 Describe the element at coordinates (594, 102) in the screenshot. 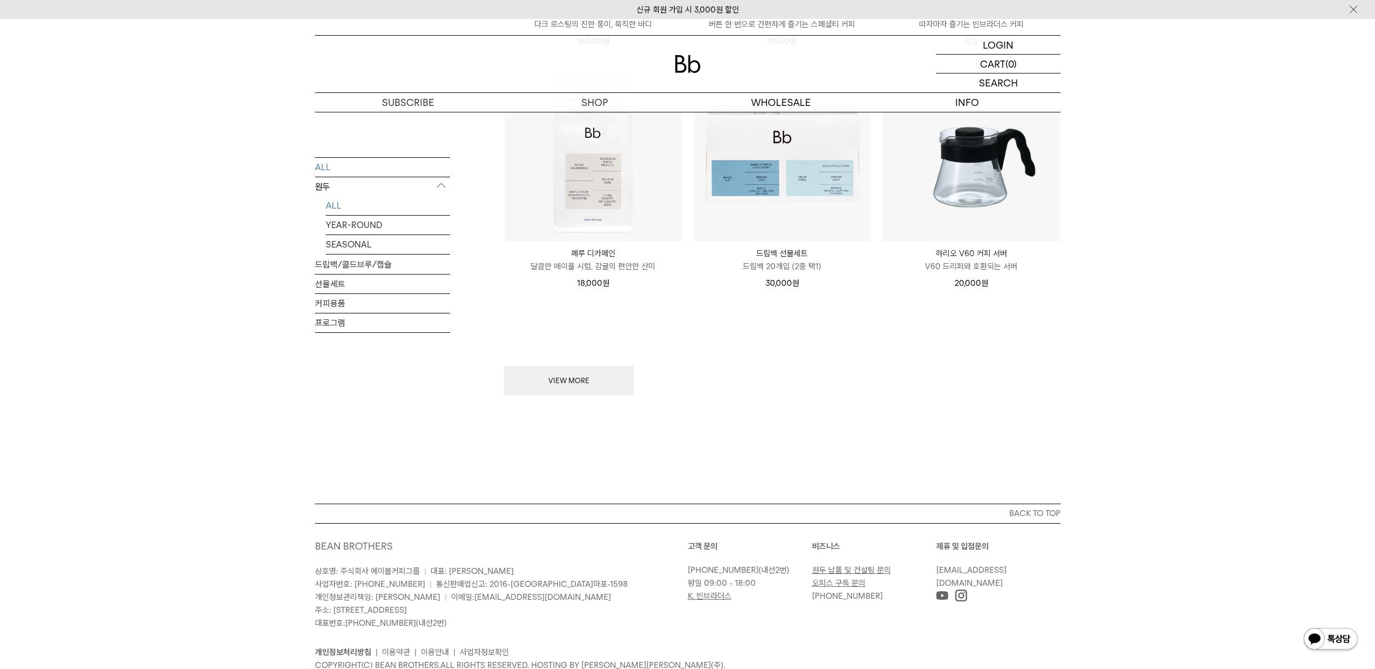

I see `p: SHOP` at that location.